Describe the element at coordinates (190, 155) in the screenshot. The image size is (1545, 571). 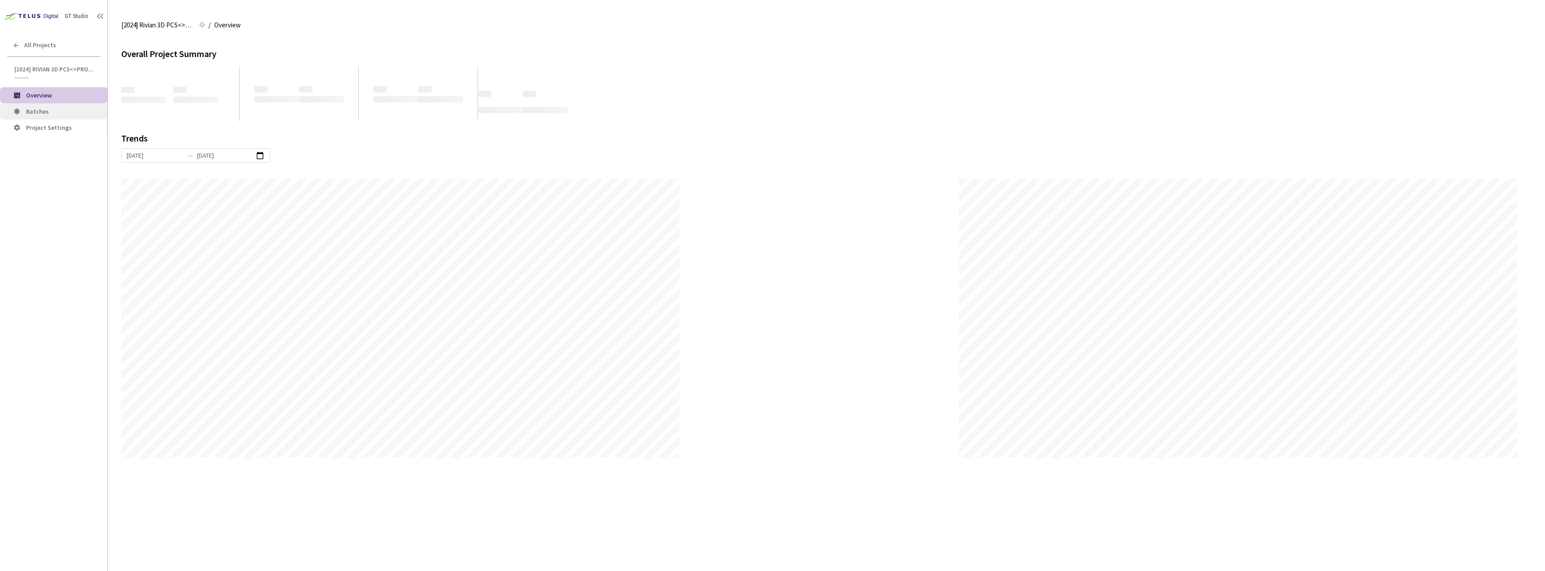
I see `span: to` at that location.